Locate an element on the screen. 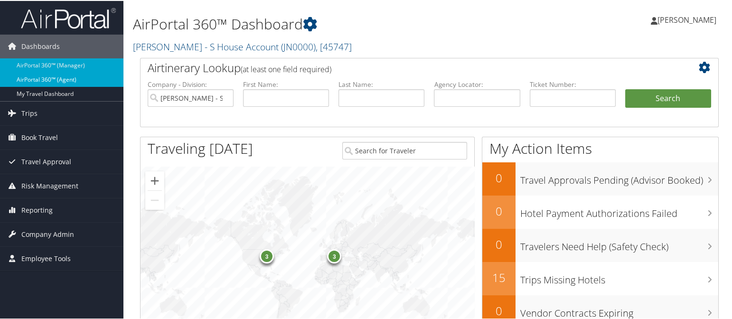 The image size is (732, 319). a: 0Hotel Payment Authorizations Failed is located at coordinates (600, 211).